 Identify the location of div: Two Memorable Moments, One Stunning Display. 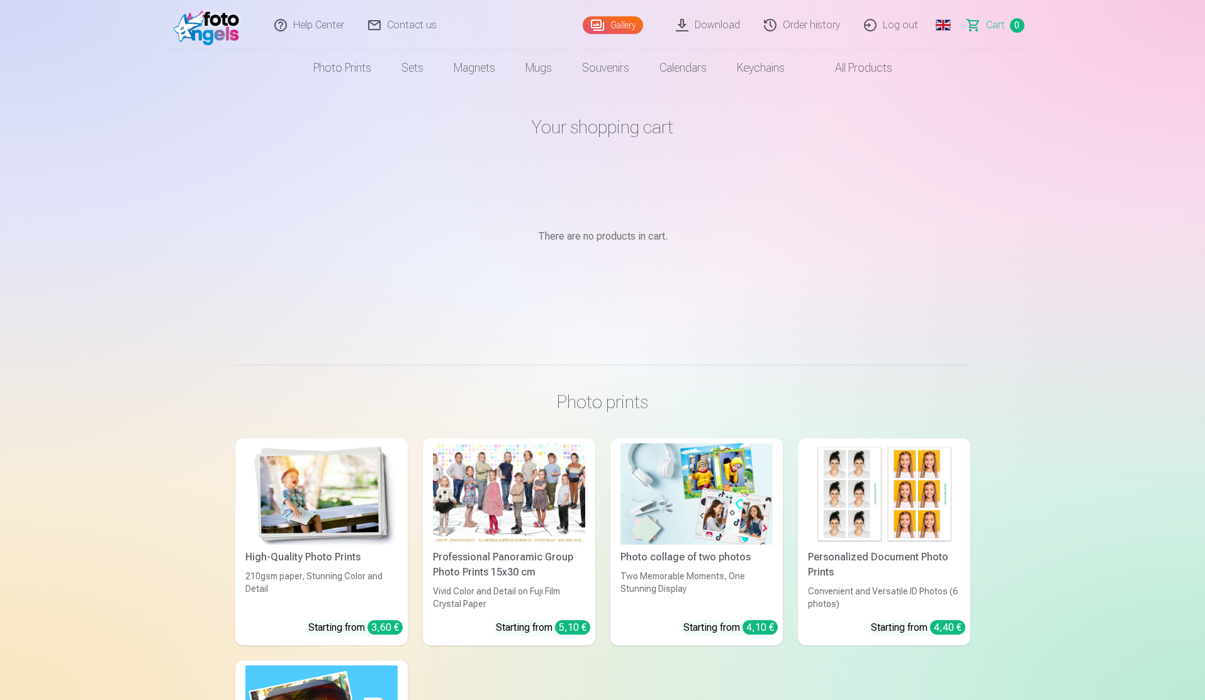
(697, 590).